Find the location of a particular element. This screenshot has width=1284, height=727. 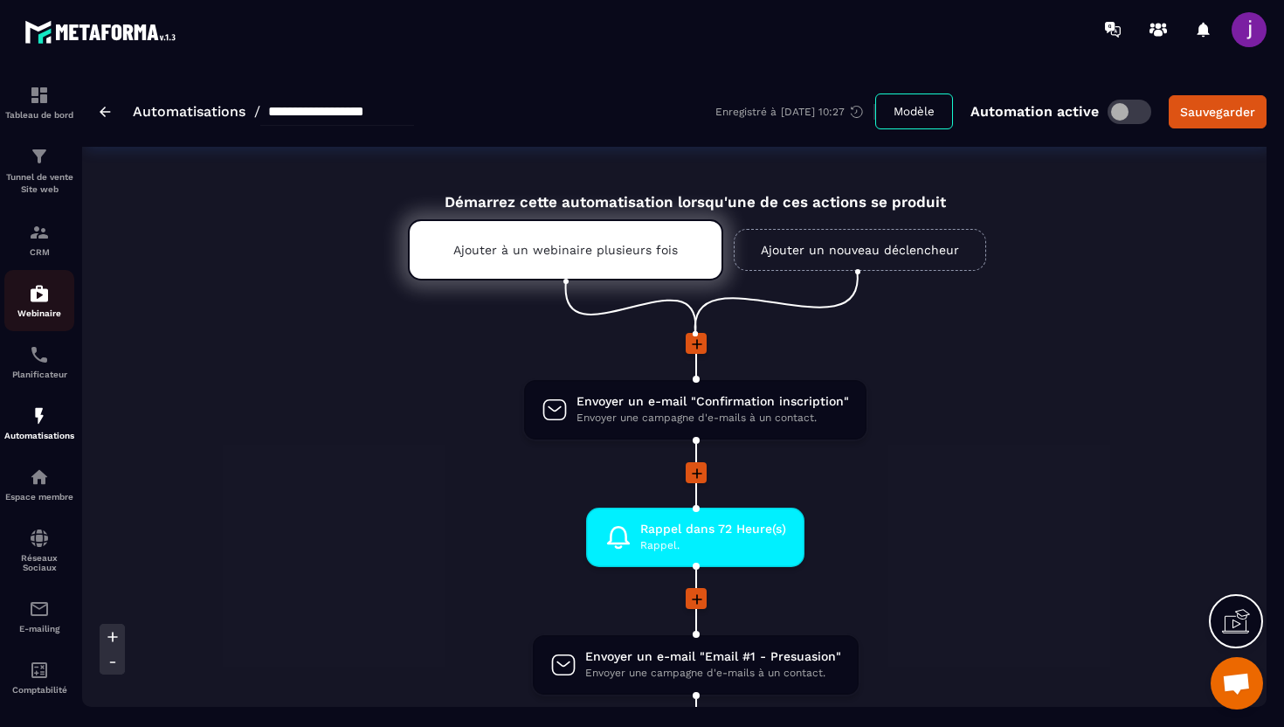

img: email is located at coordinates (39, 609).